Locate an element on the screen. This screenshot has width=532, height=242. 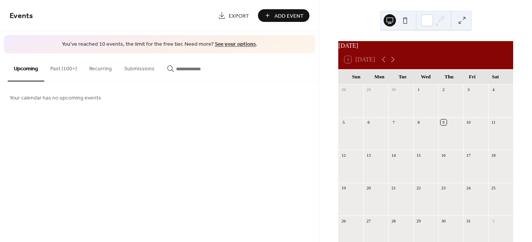
div: 23 is located at coordinates (443, 188).